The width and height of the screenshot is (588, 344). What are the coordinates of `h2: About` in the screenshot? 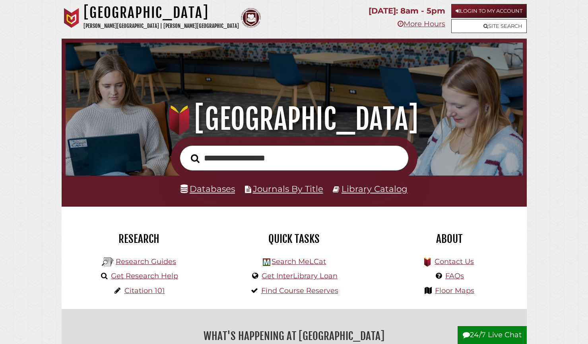 It's located at (449, 239).